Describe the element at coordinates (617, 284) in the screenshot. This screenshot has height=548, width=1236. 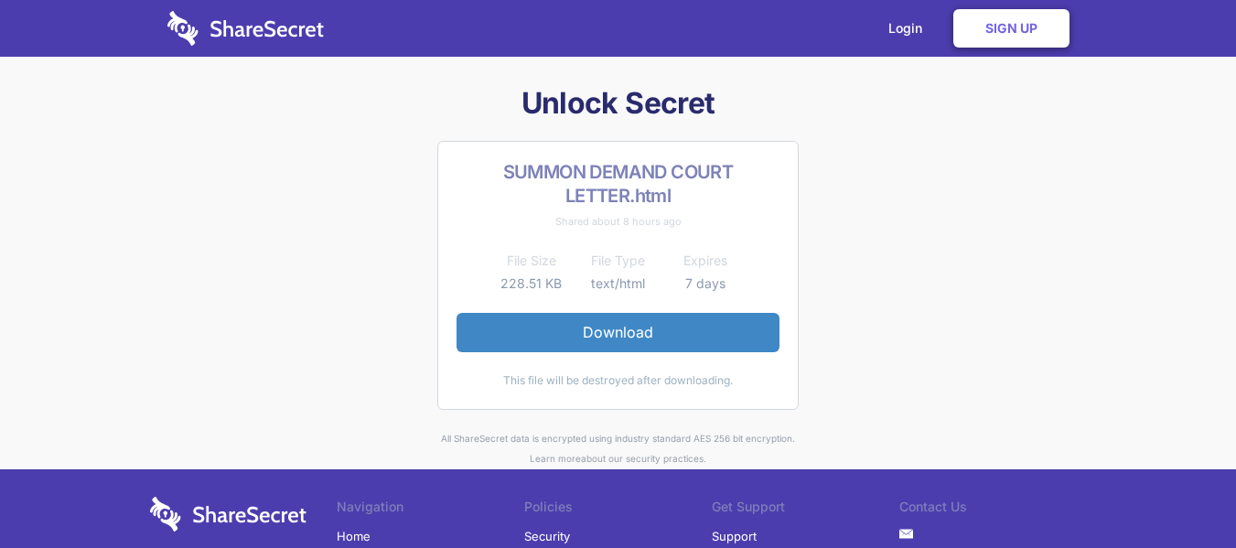
I see `td: text/html` at that location.